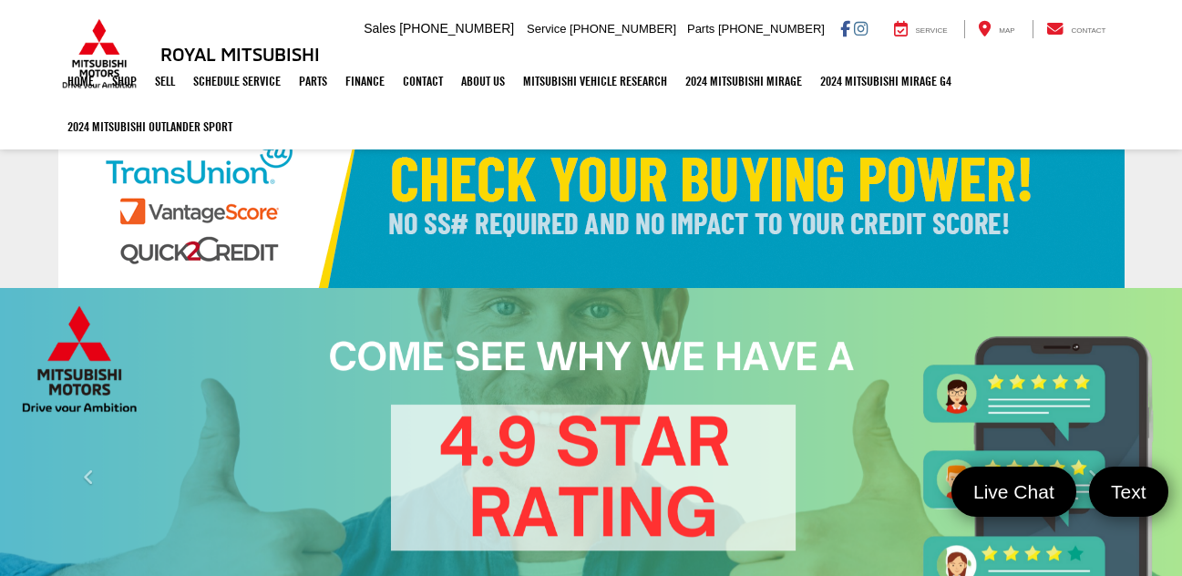 Image resolution: width=1182 pixels, height=576 pixels. Describe the element at coordinates (483, 81) in the screenshot. I see `a: About Us` at that location.